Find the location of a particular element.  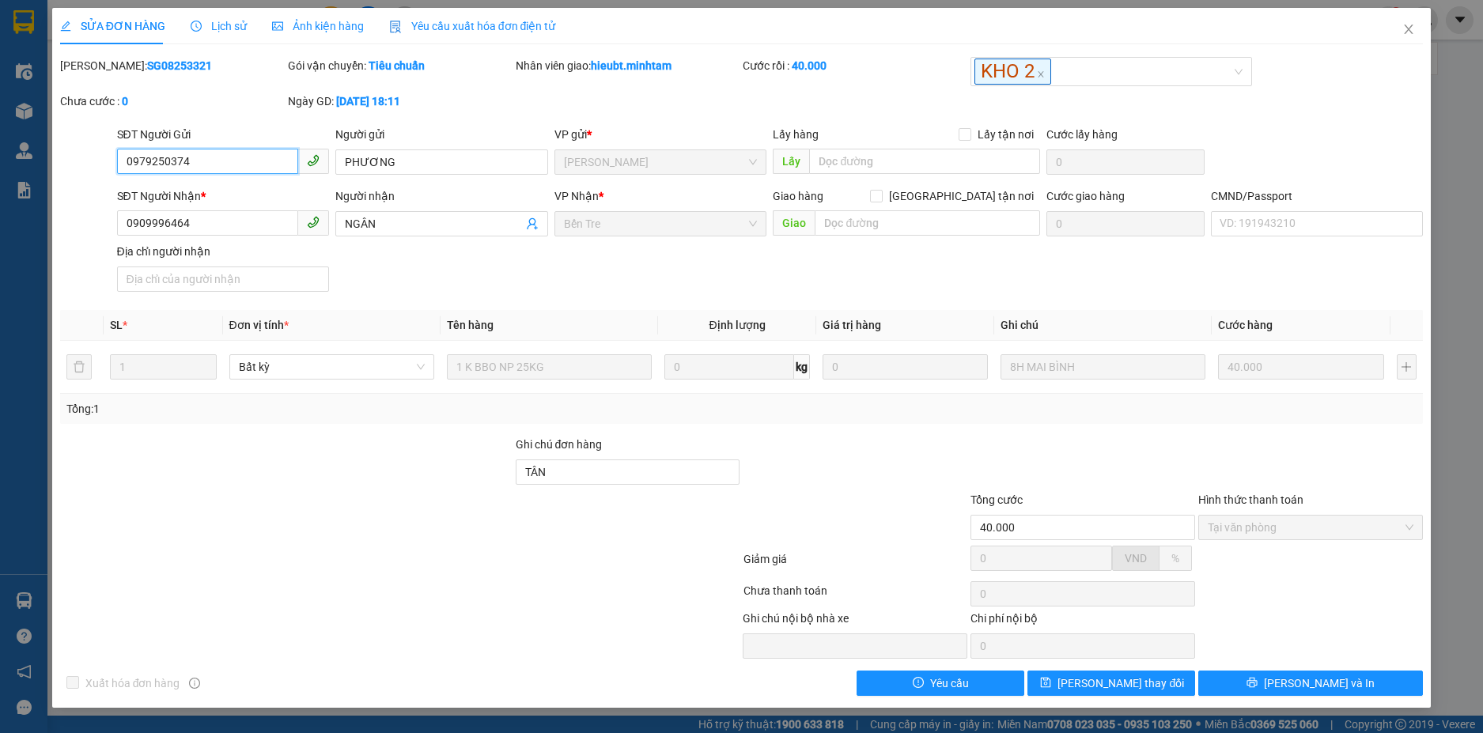

span: Yêu cầu xuất hóa đơn điện tử is located at coordinates (472, 26).